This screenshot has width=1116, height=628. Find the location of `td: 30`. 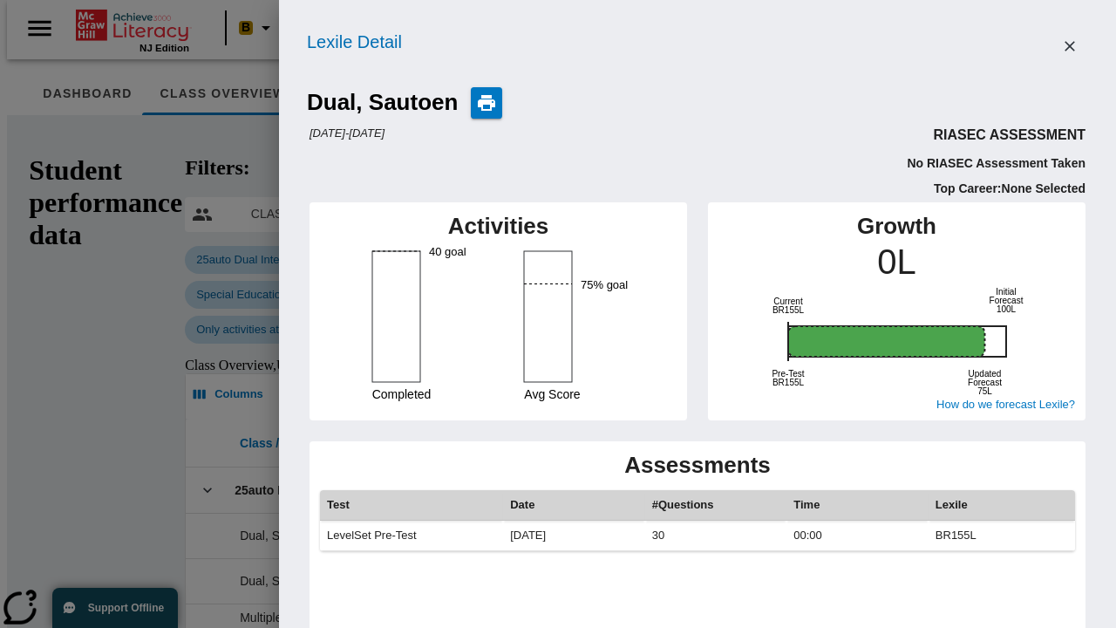

td: 30 is located at coordinates (716, 536).